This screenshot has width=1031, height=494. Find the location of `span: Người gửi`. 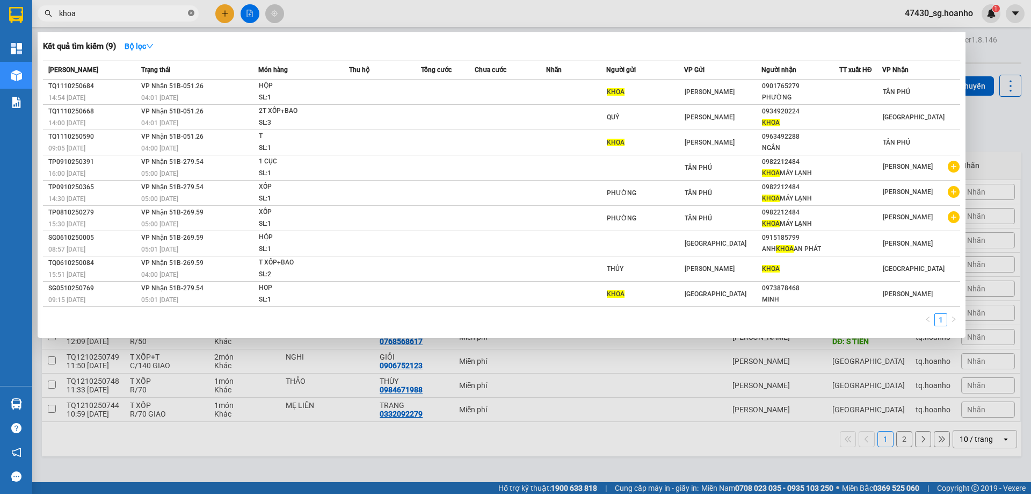

span: Người gửi is located at coordinates (621, 70).